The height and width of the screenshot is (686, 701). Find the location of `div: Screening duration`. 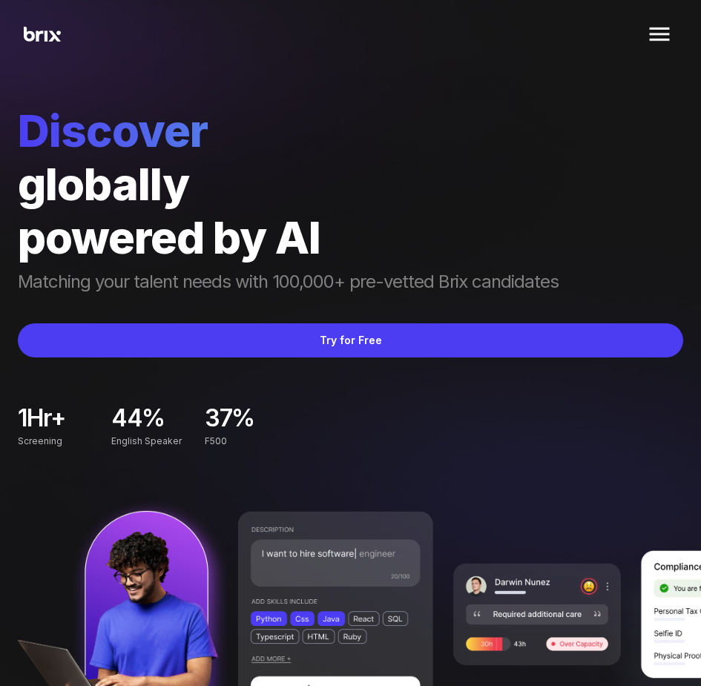

div: Screening duration is located at coordinates (59, 450).